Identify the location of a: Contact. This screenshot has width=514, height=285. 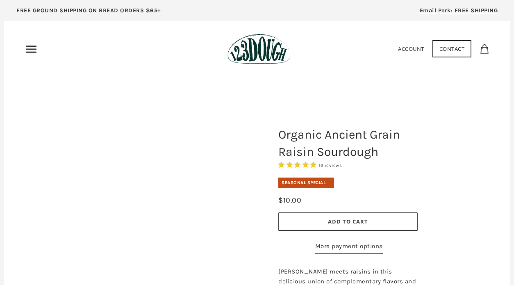
(452, 49).